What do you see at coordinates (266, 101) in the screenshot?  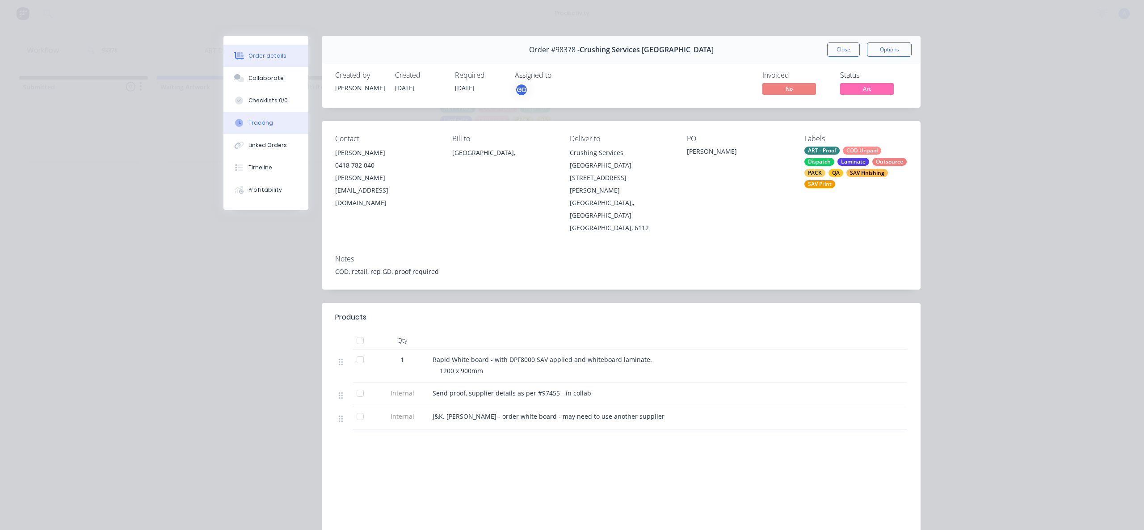 I see `button: Checklists 0/0` at bounding box center [266, 101].